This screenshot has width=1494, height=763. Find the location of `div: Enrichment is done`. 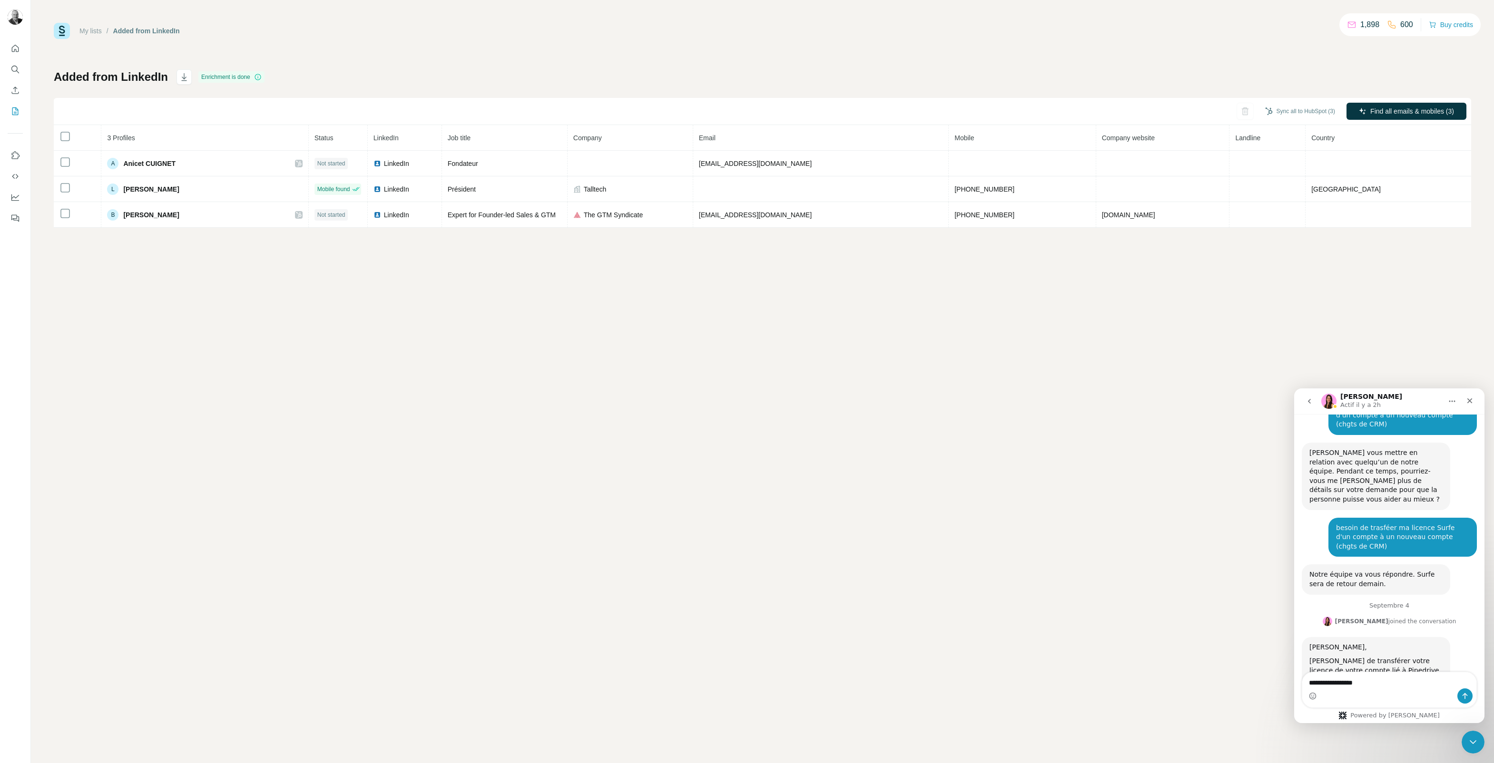

div: Enrichment is done is located at coordinates (231, 77).